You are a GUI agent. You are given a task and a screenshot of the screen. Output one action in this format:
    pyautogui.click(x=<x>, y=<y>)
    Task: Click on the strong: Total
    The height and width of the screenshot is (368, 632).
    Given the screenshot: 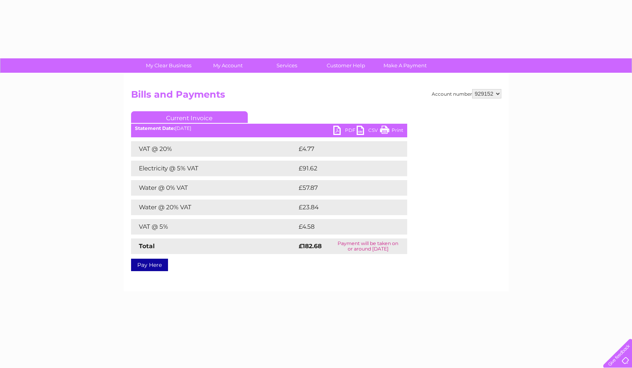 What is the action you would take?
    pyautogui.click(x=147, y=246)
    